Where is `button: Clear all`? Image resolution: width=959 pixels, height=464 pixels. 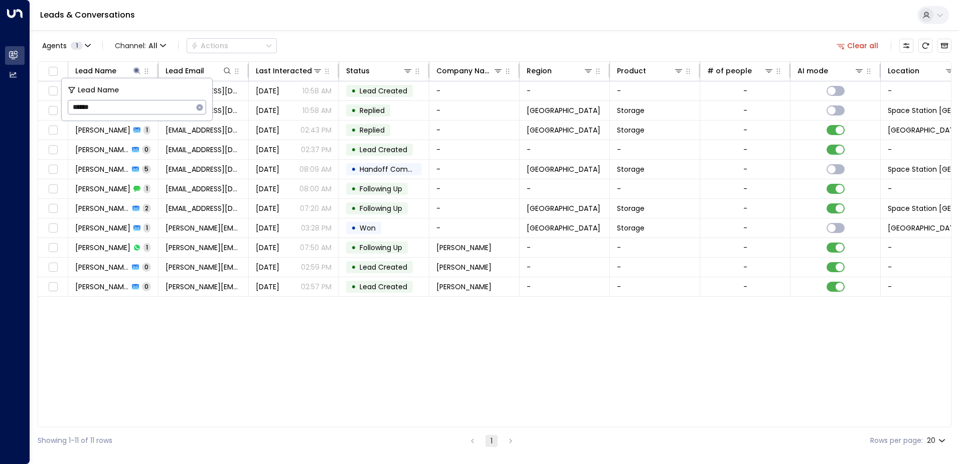 button: Clear all is located at coordinates (858, 46).